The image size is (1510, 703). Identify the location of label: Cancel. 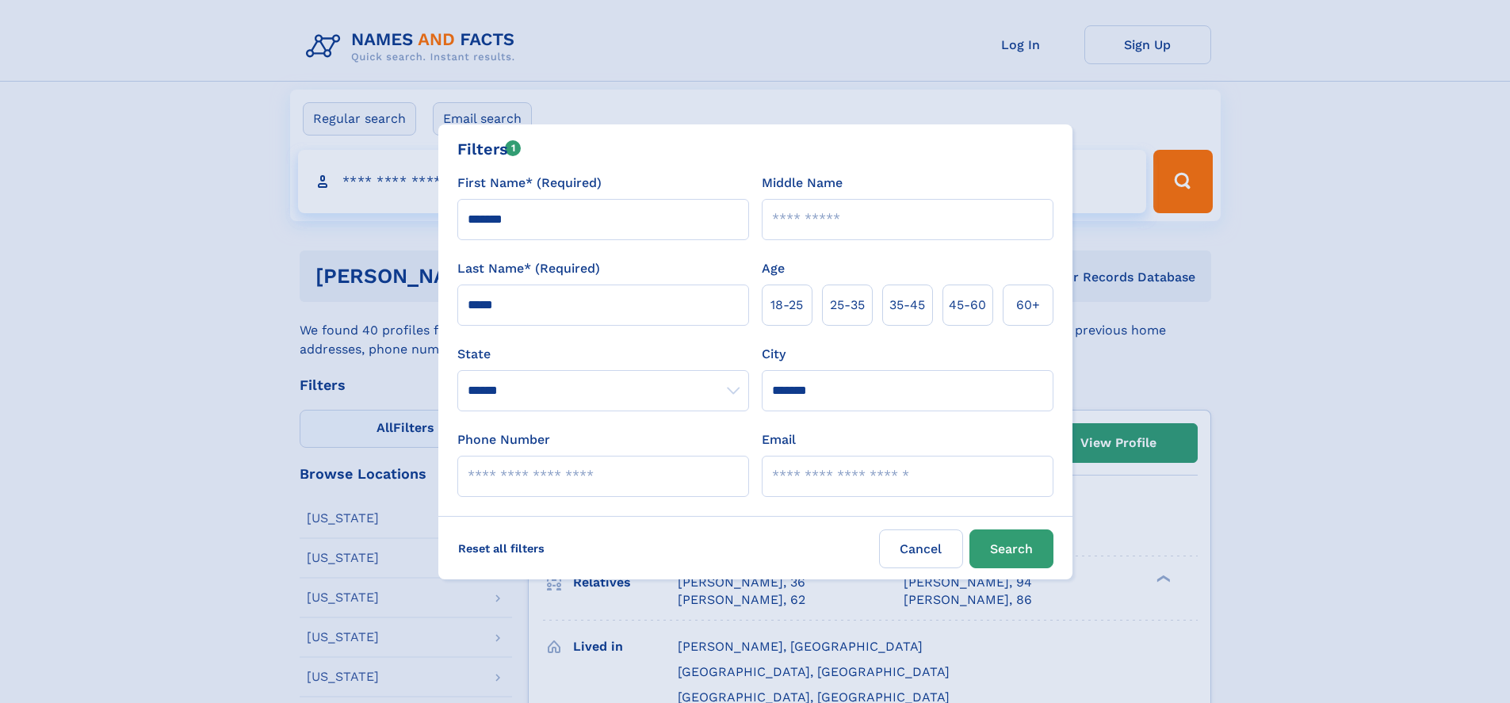
(921, 548).